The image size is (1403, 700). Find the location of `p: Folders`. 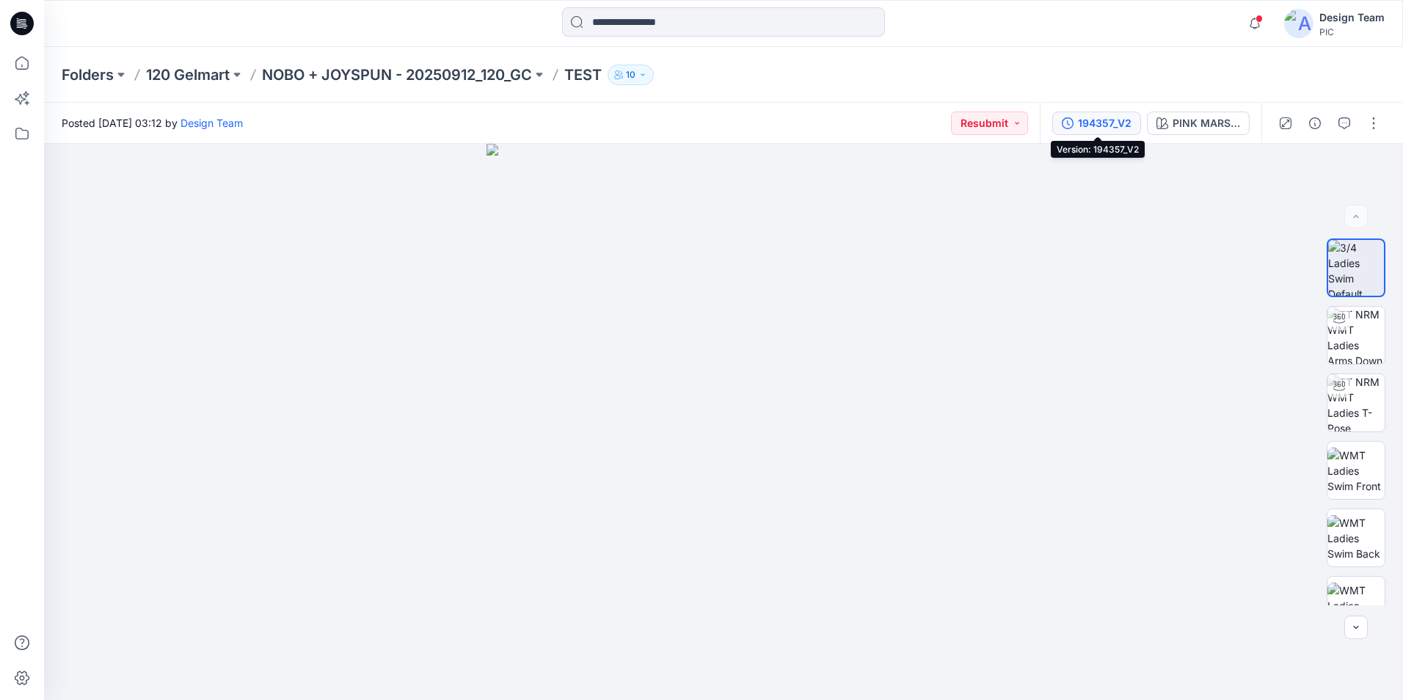

p: Folders is located at coordinates (87, 75).